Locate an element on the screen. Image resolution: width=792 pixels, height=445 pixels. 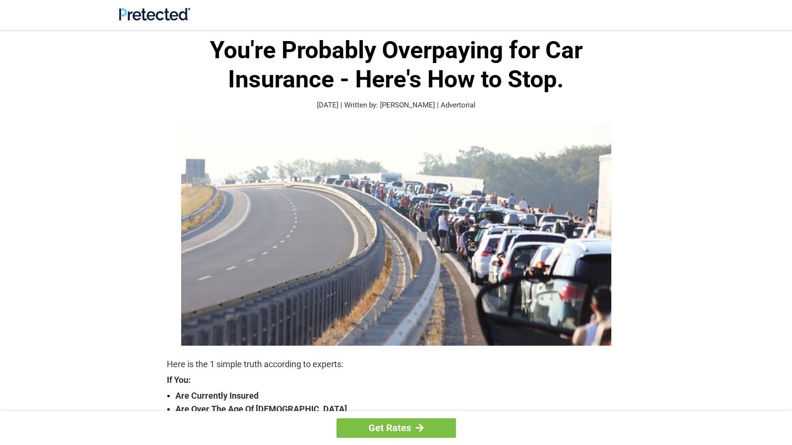
strong: Are Currently Insured is located at coordinates (400, 396).